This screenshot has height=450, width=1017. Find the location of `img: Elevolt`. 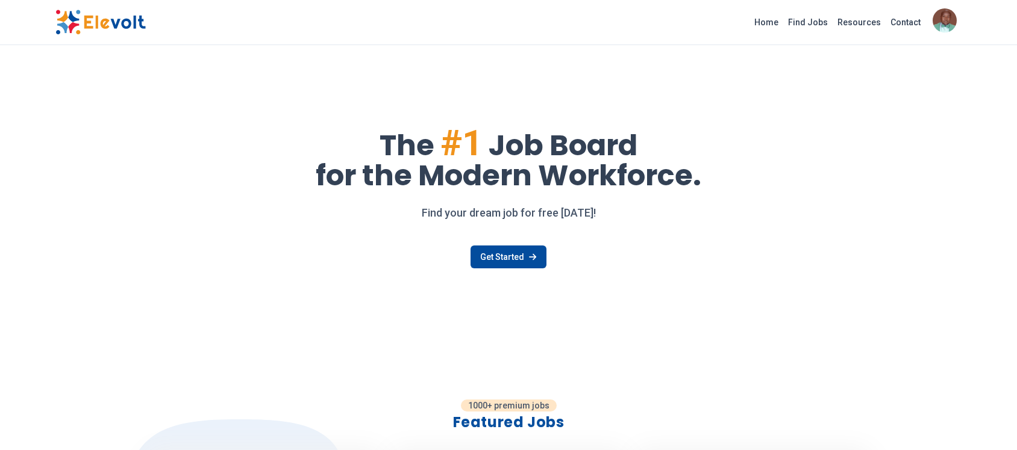

img: Elevolt is located at coordinates (101, 22).